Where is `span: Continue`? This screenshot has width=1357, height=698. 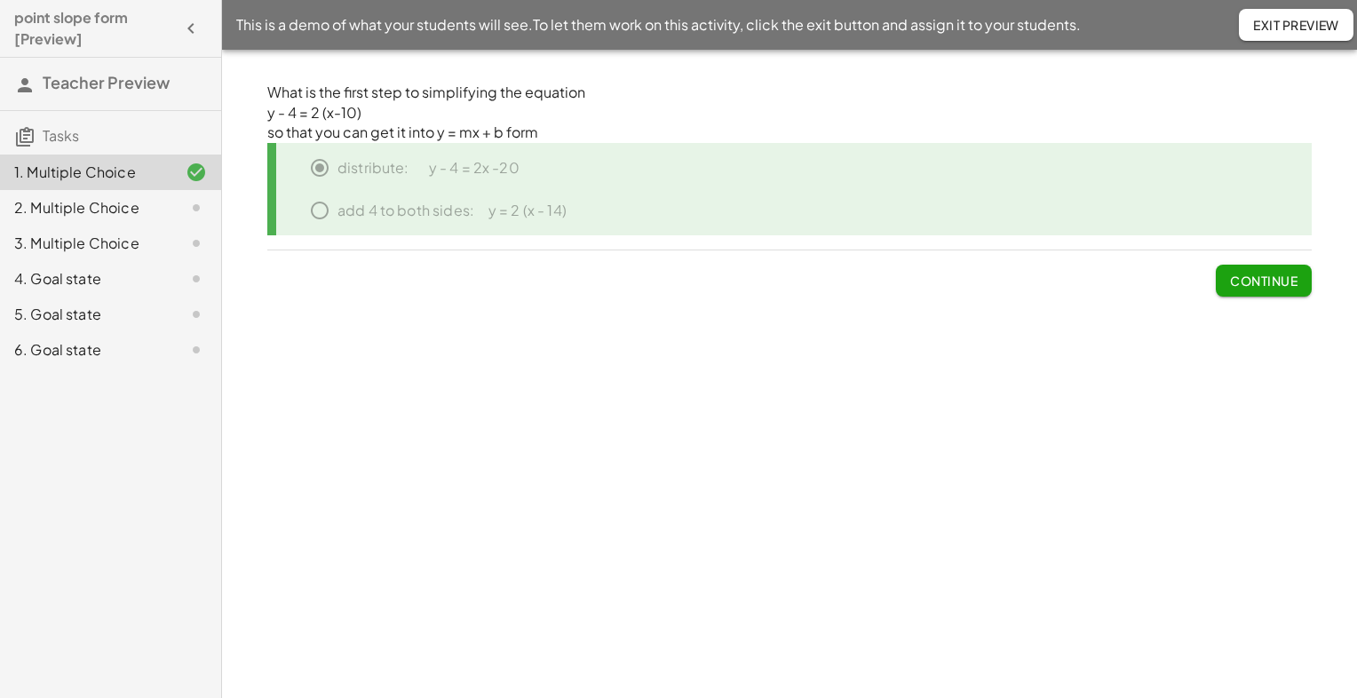 span: Continue is located at coordinates (1264, 281).